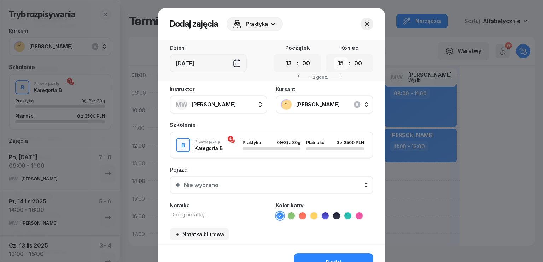 Image resolution: width=543 pixels, height=262 pixels. What do you see at coordinates (199, 234) in the screenshot?
I see `button: Notatka biurowa` at bounding box center [199, 234].